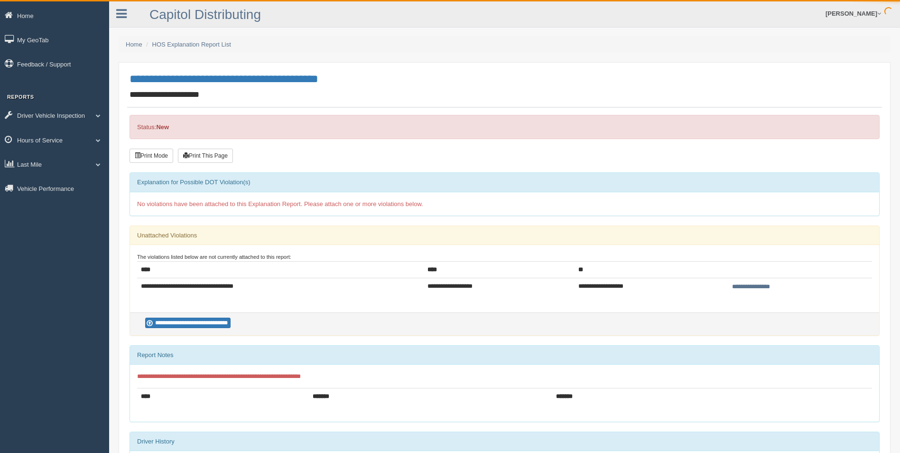 The width and height of the screenshot is (900, 453). Describe the element at coordinates (504, 127) in the screenshot. I see `div: Status:` at that location.